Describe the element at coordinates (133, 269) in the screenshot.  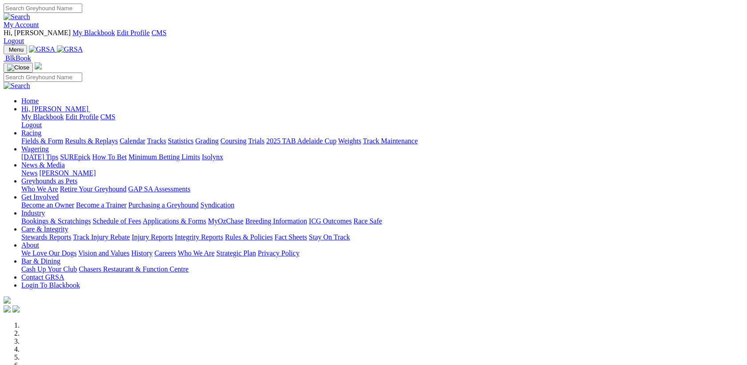
I see `a: Chasers Restaurant & Function Centre` at that location.